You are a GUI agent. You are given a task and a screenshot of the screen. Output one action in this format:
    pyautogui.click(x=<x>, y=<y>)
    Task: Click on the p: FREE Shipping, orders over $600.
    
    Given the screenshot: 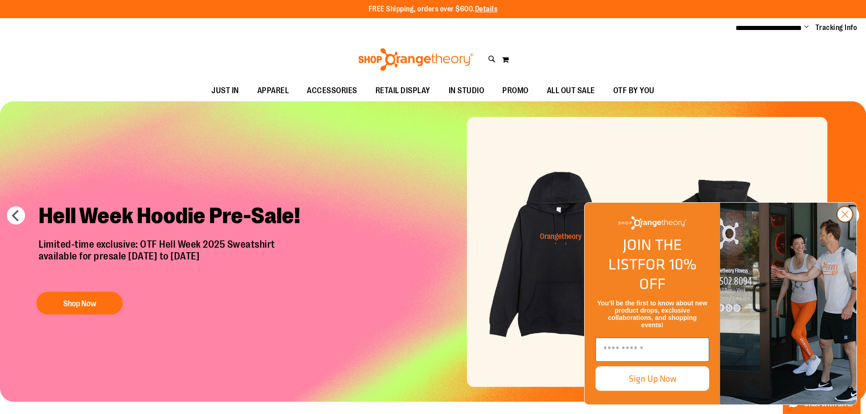 What is the action you would take?
    pyautogui.click(x=433, y=9)
    